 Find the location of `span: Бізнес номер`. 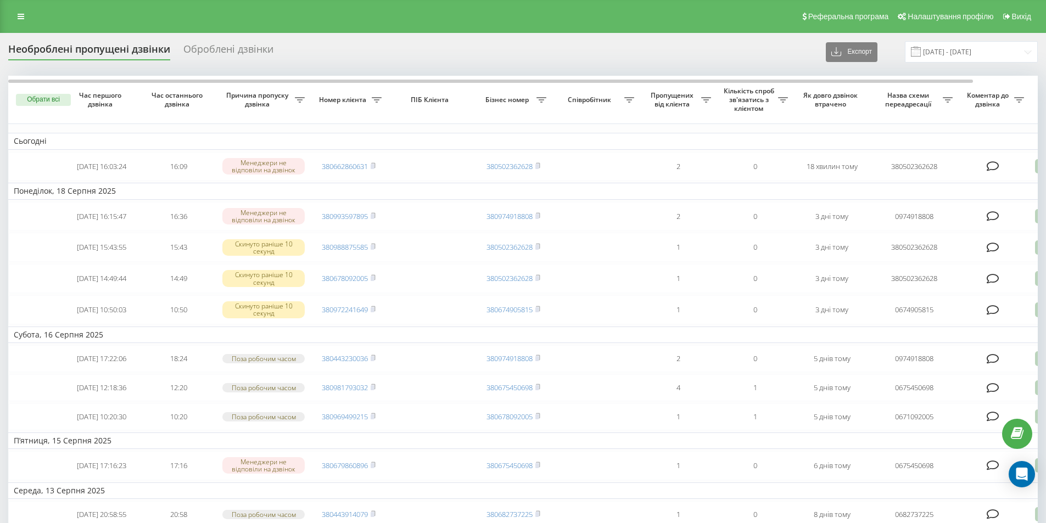

span: Бізнес номер is located at coordinates (508, 100).